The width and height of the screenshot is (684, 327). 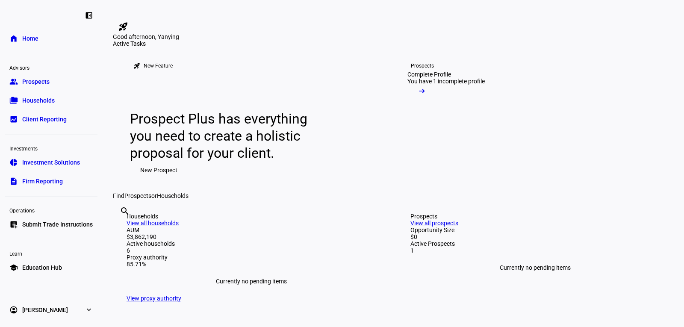 What do you see at coordinates (14, 100) in the screenshot?
I see `eth-mat-symbol: folder_copy` at bounding box center [14, 100].